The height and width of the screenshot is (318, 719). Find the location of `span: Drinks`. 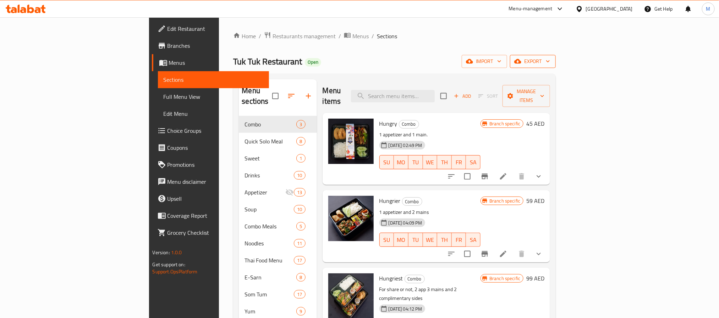

span: Drinks is located at coordinates (269, 176).